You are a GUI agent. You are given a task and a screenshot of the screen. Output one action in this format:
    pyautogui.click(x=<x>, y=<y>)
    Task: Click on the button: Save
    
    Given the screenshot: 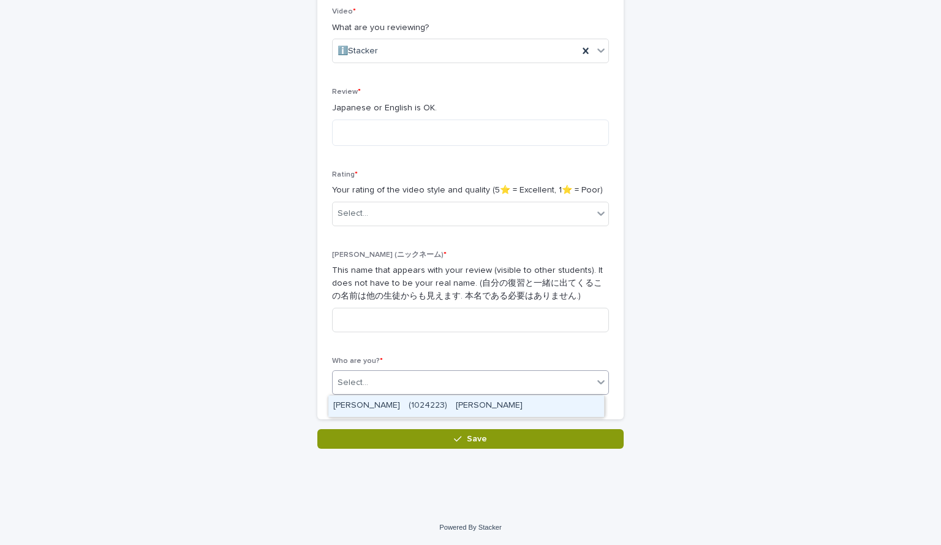 What is the action you would take?
    pyautogui.click(x=471, y=439)
    